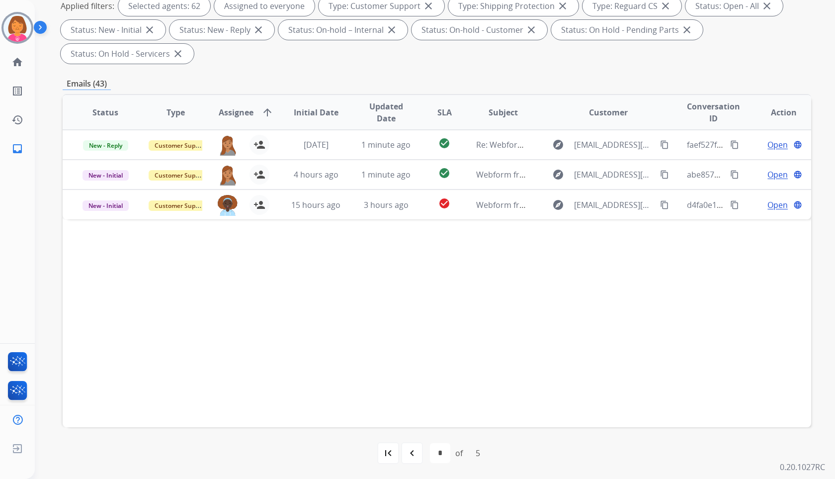 This screenshot has height=479, width=835. I want to click on span: Subject, so click(503, 112).